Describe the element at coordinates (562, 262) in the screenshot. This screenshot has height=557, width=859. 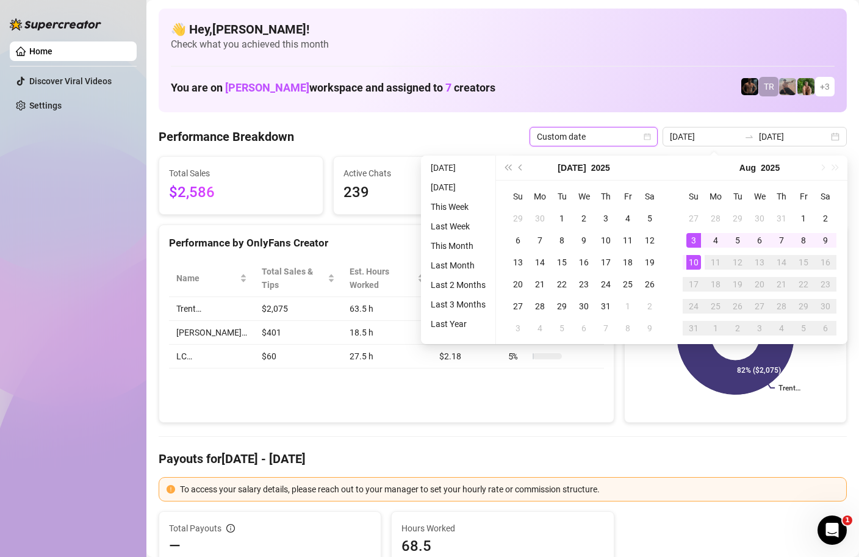
I see `div: 15` at that location.